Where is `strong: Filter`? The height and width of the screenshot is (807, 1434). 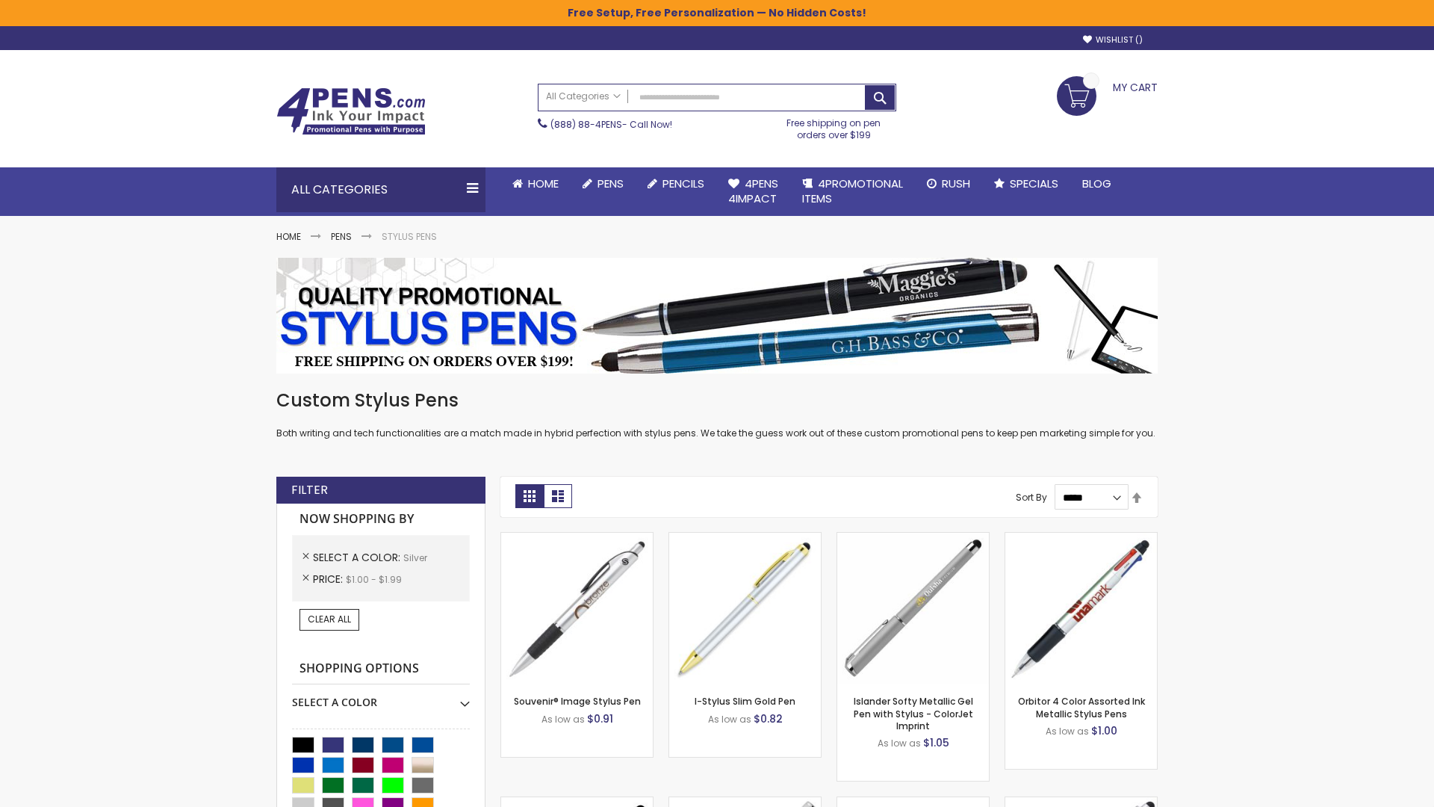
strong: Filter is located at coordinates (309, 490).